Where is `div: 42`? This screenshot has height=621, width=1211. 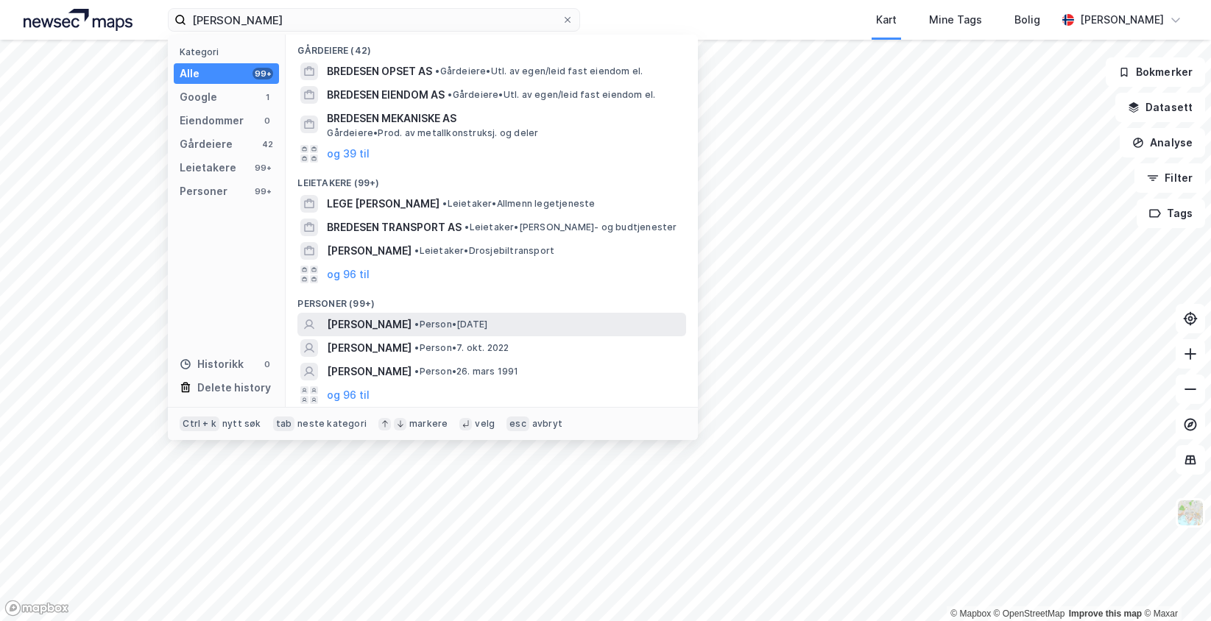
div: 42 is located at coordinates (267, 144).